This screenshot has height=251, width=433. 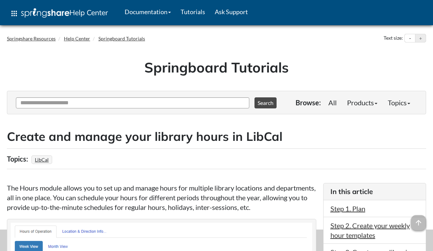 What do you see at coordinates (42, 160) in the screenshot?
I see `a: LibCal` at bounding box center [42, 160].